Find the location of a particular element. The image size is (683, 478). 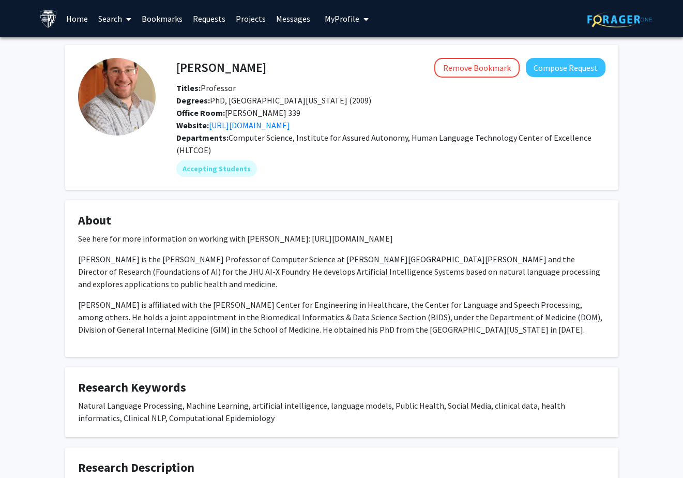

button: Compose Request to Mark Dredze is located at coordinates (566, 67).